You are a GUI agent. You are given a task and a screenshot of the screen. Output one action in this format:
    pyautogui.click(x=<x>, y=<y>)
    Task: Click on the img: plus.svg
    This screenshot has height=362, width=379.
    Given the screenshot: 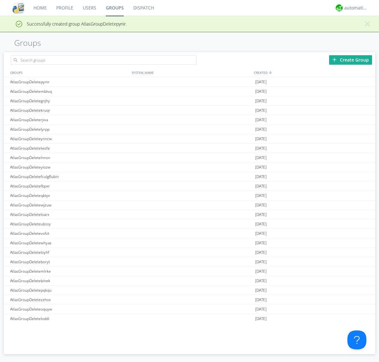 What is the action you would take?
    pyautogui.click(x=334, y=60)
    